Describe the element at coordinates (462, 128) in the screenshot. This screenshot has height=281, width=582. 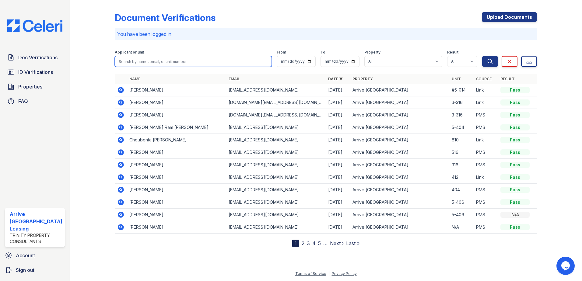
I see `td: 5-404` at that location.